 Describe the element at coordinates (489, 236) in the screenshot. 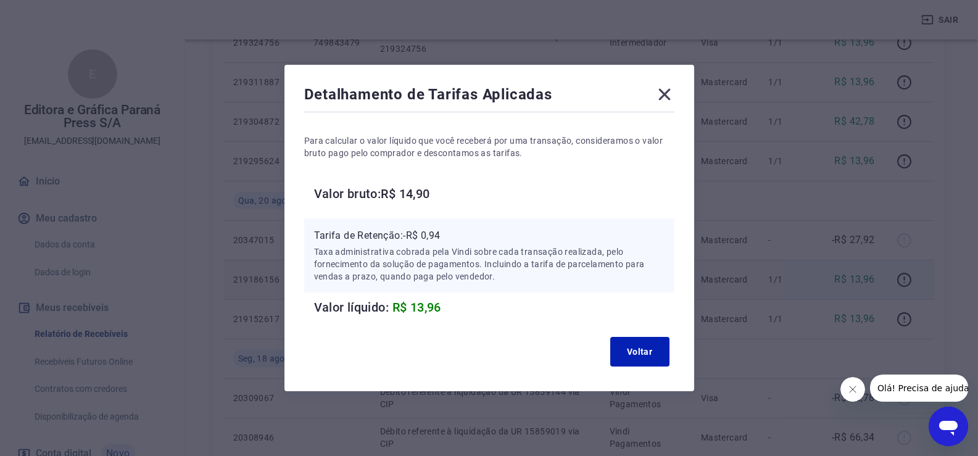

I see `p: Tarifa de Retenção: -R$ 0,94` at that location.